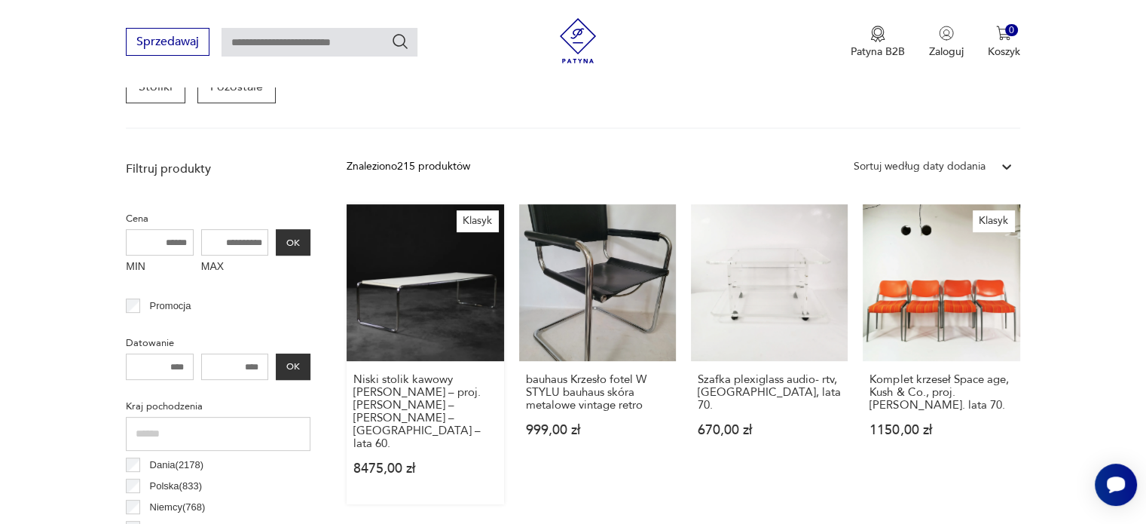 This screenshot has width=1146, height=524. What do you see at coordinates (578, 41) in the screenshot?
I see `img: Patyna - sklep z meblami i dekoracjami vintage` at bounding box center [578, 41].